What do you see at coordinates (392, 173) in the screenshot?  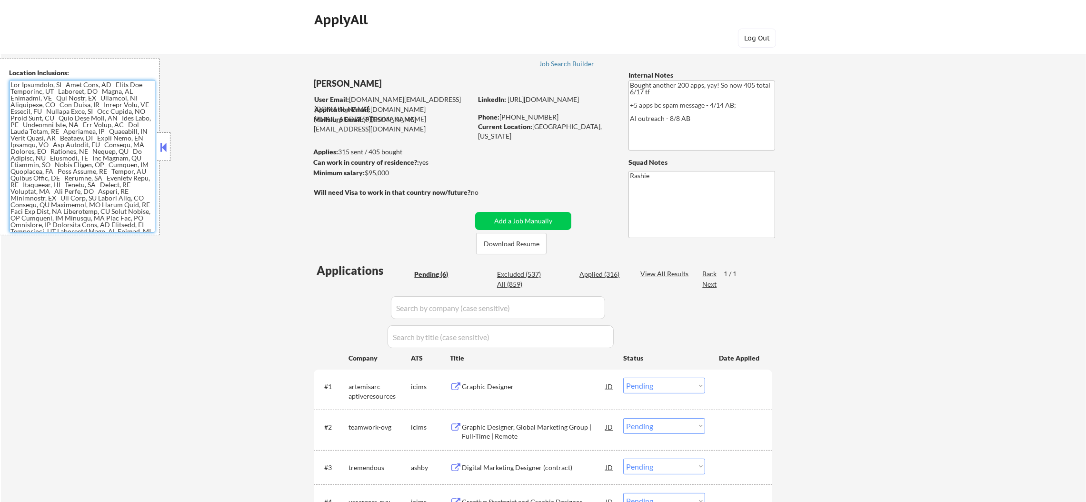 I see `div: $95,000` at bounding box center [392, 173].